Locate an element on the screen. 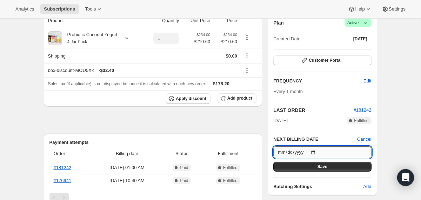  th: Shipping is located at coordinates (93, 56).